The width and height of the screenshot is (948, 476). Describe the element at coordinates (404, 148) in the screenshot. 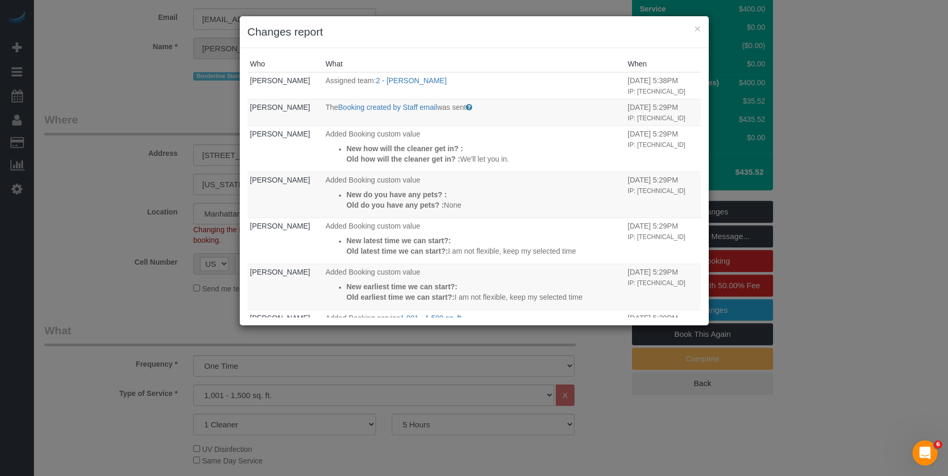

I see `strong: New how will the cleaner get in? :` at that location.